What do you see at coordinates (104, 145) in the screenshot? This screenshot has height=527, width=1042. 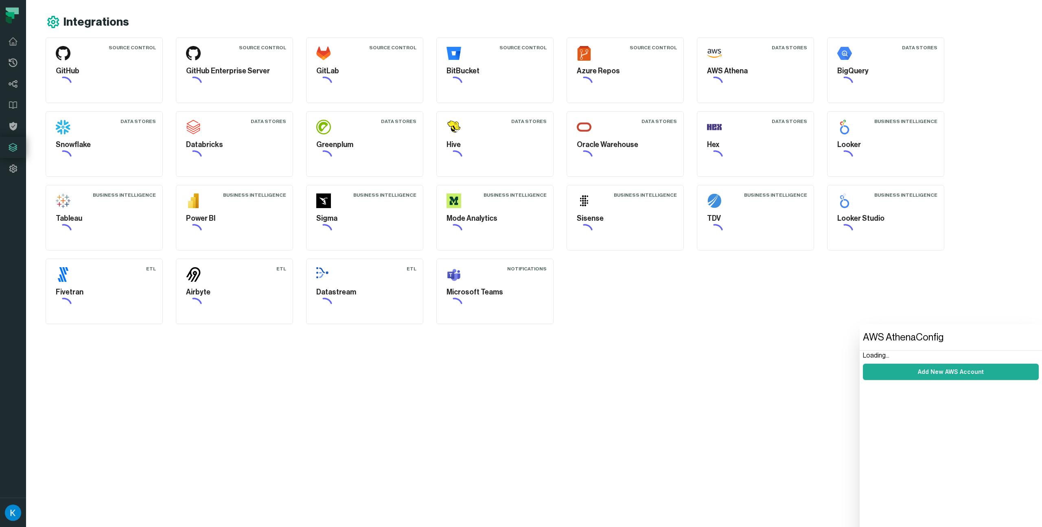 I see `h5: Snowflake` at bounding box center [104, 145].